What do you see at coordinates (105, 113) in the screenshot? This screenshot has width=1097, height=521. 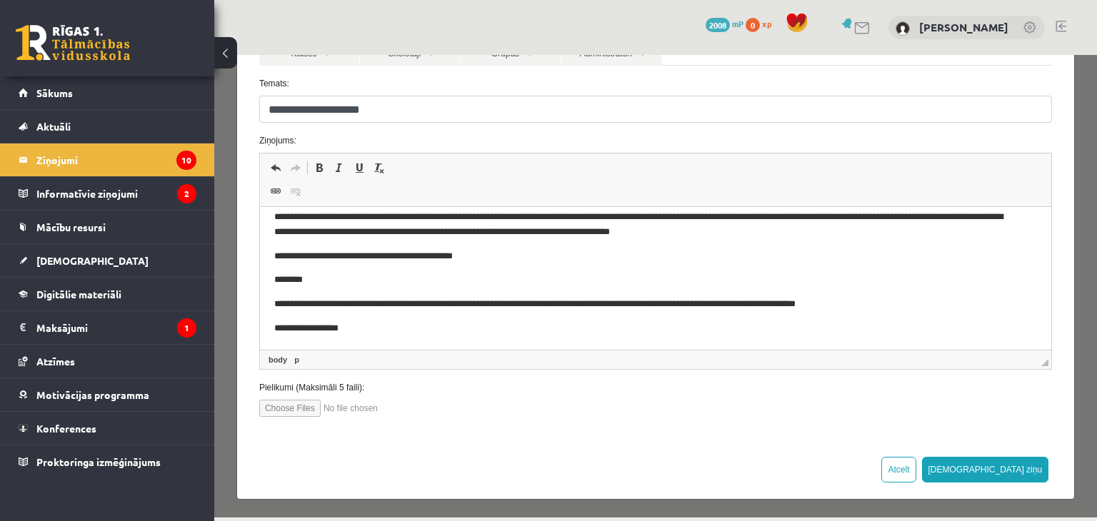 I see `a: Bold (Ctrl+B)` at bounding box center [105, 113].